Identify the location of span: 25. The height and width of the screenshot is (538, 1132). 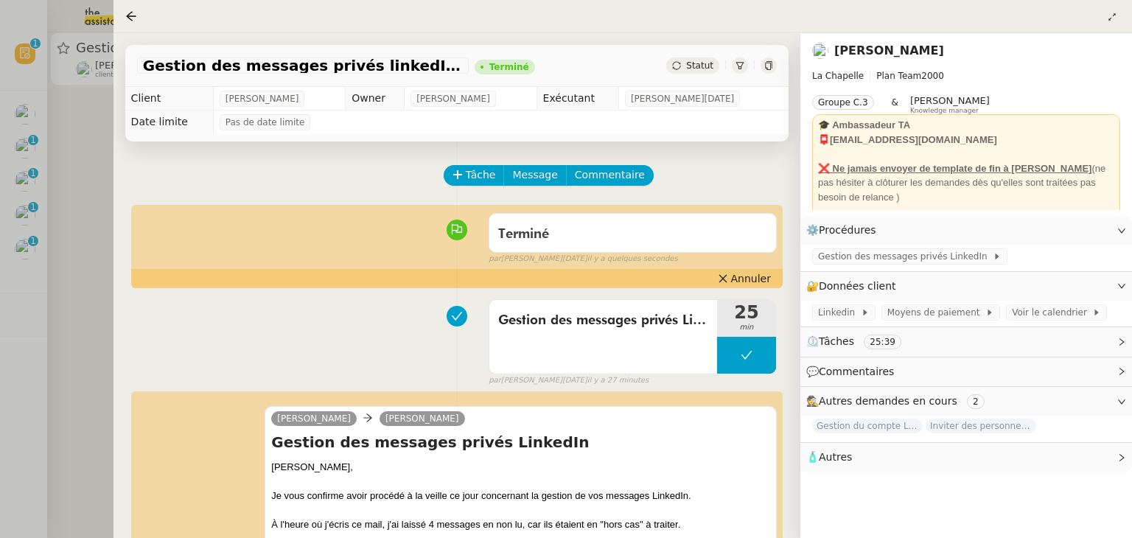
(747, 313).